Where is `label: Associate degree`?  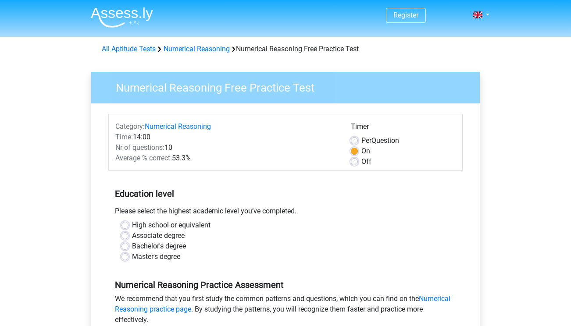 label: Associate degree is located at coordinates (158, 236).